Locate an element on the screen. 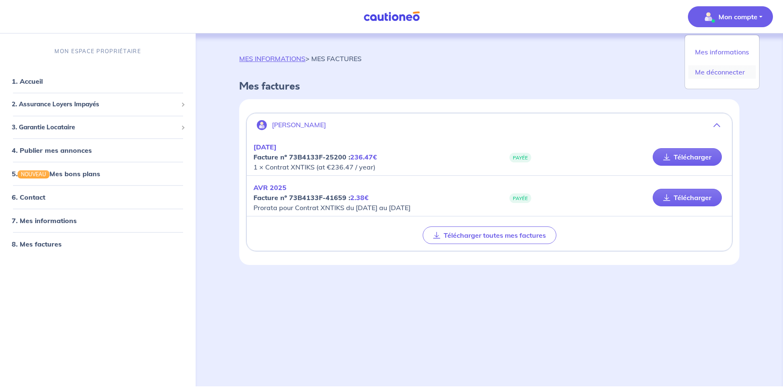  p: > MES FACTURES is located at coordinates (300, 59).